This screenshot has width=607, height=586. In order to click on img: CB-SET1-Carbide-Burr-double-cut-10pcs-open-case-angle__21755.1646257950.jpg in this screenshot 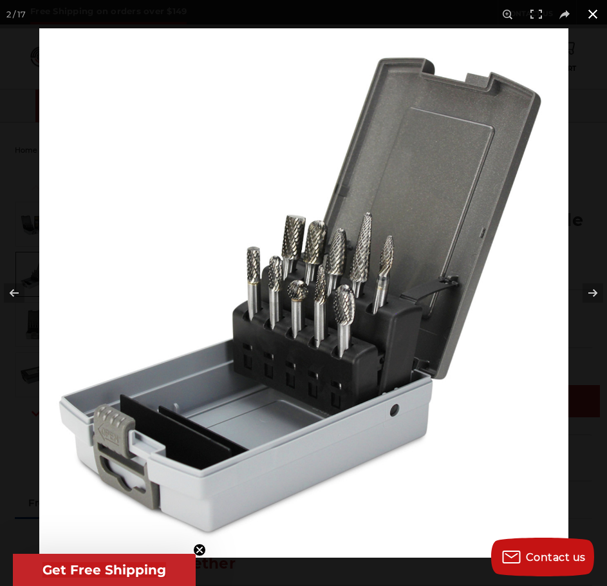, I will do `click(304, 293)`.